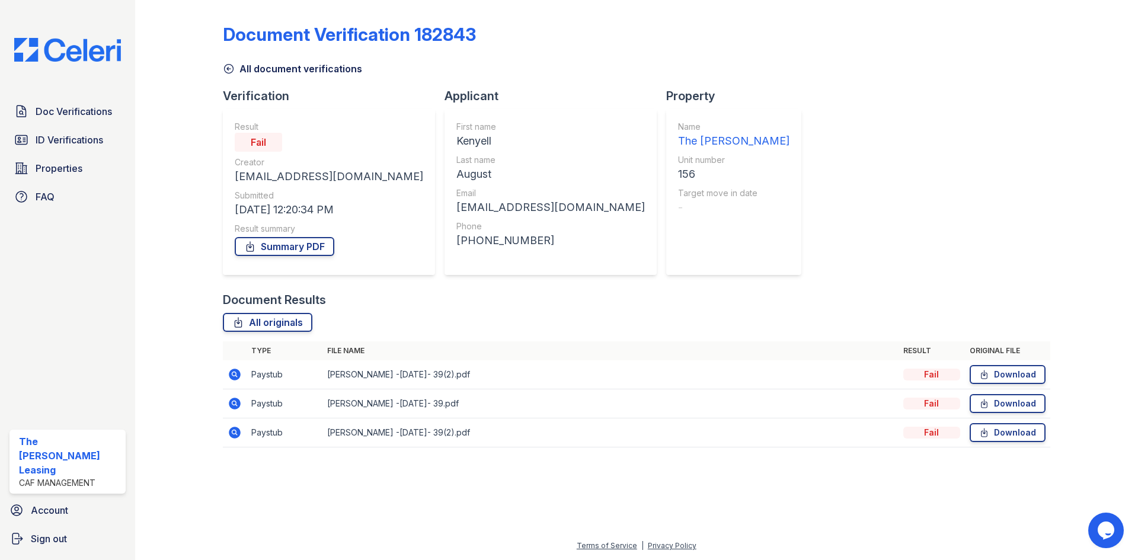  Describe the element at coordinates (611, 351) in the screenshot. I see `th: File name` at that location.